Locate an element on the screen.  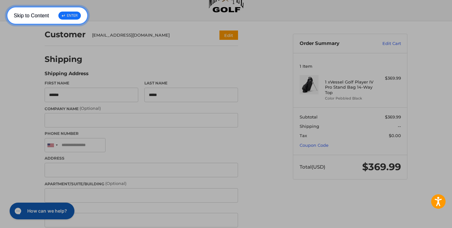
div: $369.99 is located at coordinates (388, 78).